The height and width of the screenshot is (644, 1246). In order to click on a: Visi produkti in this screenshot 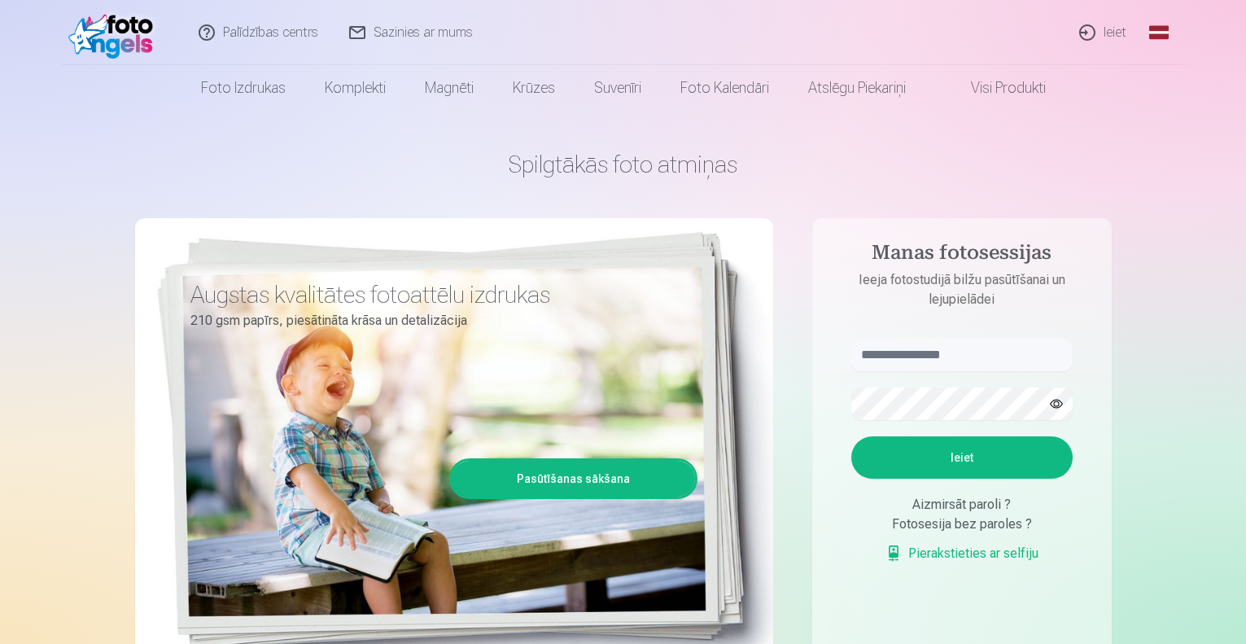, I will do `click(996, 88)`.